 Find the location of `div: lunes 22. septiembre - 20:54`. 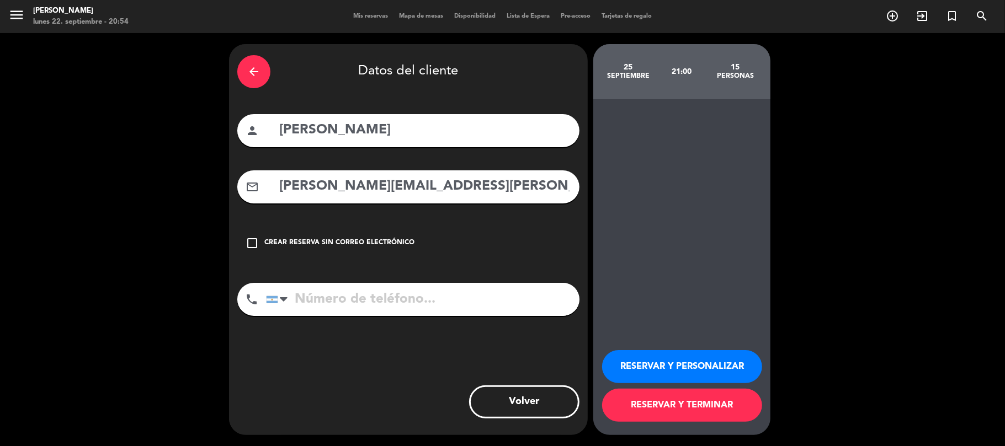

div: lunes 22. septiembre - 20:54 is located at coordinates (81, 22).